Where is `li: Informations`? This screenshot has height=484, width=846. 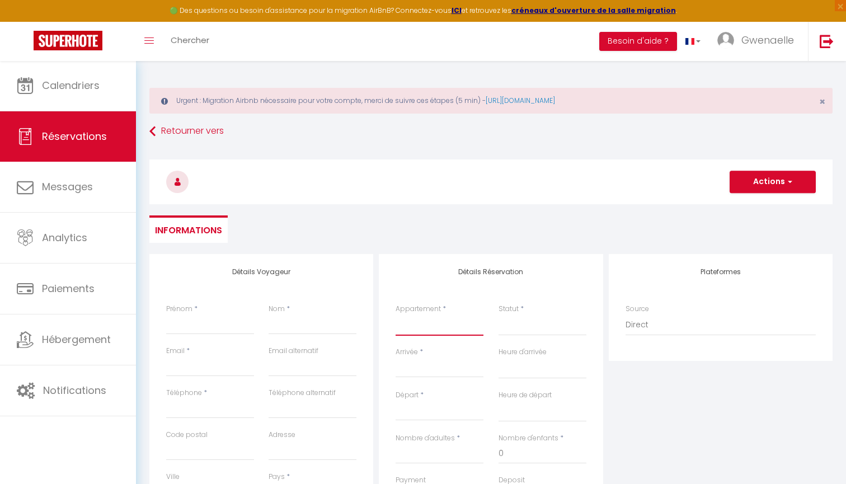 li: Informations is located at coordinates (188, 229).